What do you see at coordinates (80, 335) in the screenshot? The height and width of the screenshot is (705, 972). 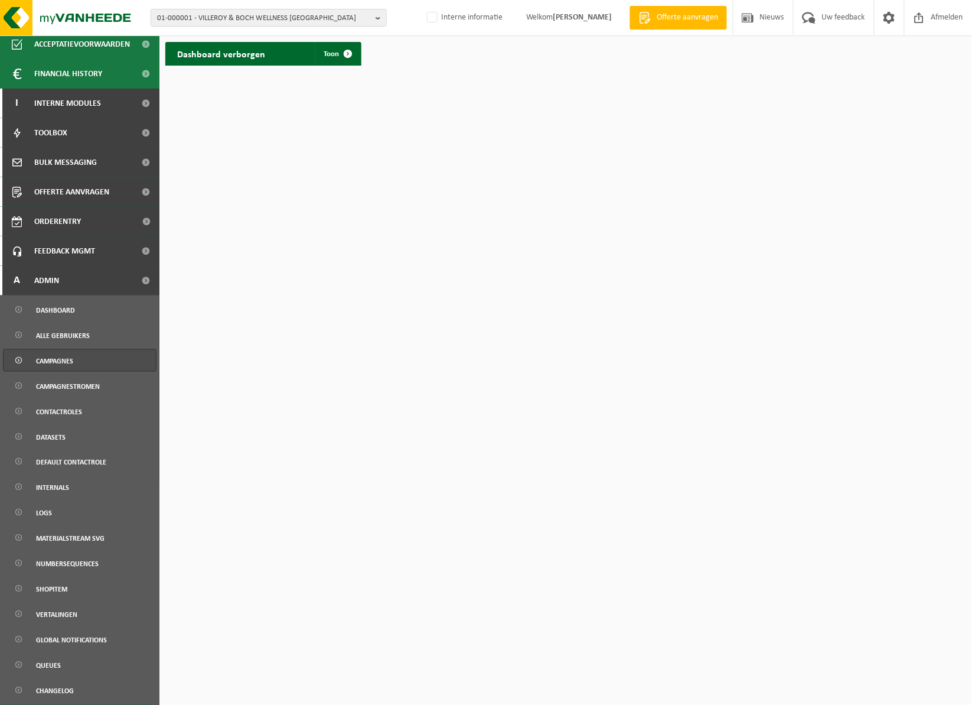 I see `a: Alle gebruikers` at bounding box center [80, 335].